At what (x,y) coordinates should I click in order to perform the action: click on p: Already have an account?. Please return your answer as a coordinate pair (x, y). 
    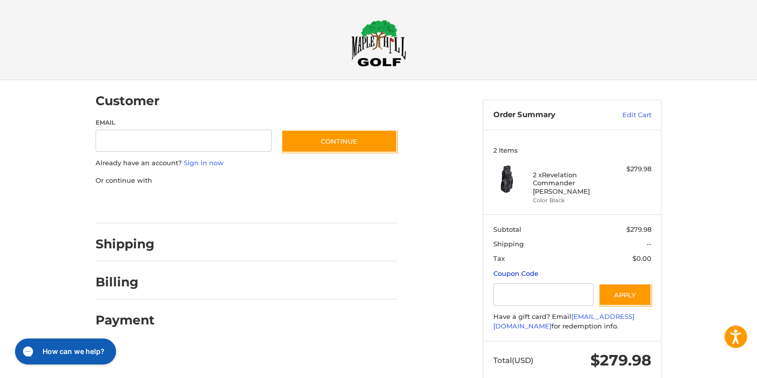
    Looking at the image, I should click on (246, 163).